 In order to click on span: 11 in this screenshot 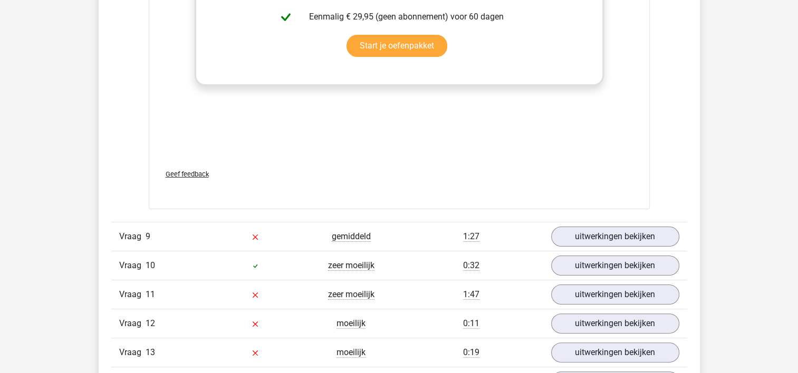, I will do `click(150, 294)`.